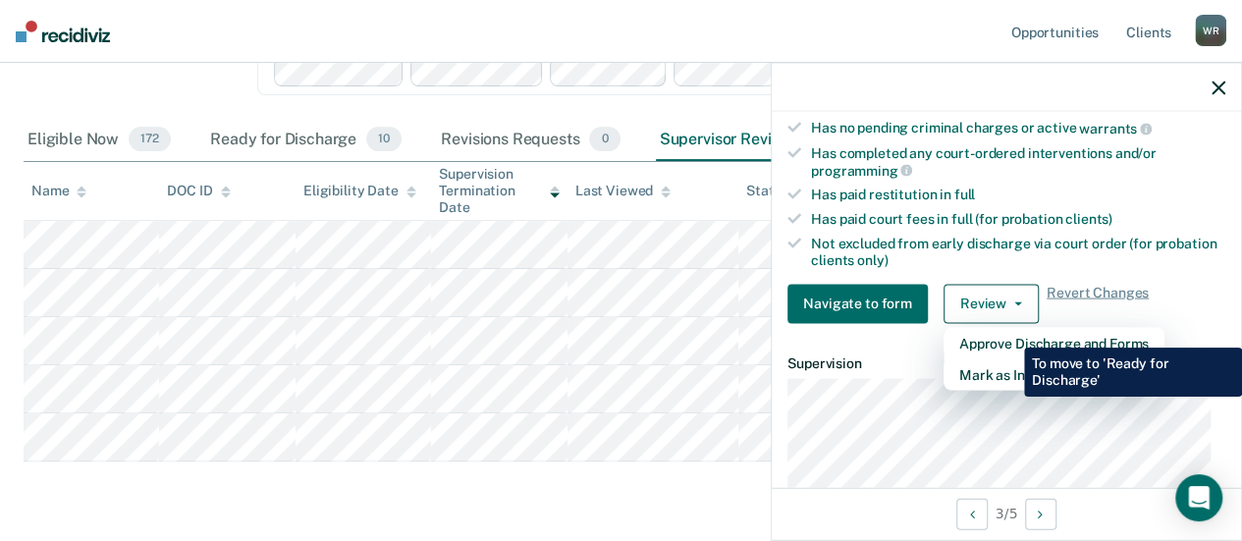 This screenshot has width=1242, height=541. I want to click on div: Not excluded from early discharge via court order (for probation clients, so click(1018, 252).